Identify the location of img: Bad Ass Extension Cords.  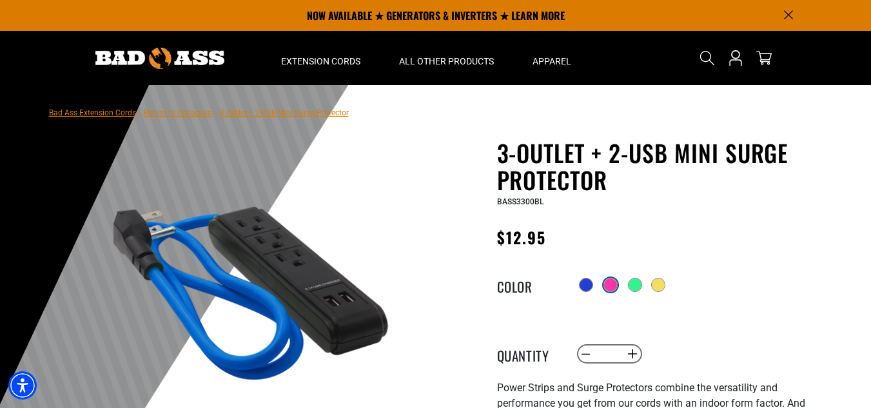
(160, 58).